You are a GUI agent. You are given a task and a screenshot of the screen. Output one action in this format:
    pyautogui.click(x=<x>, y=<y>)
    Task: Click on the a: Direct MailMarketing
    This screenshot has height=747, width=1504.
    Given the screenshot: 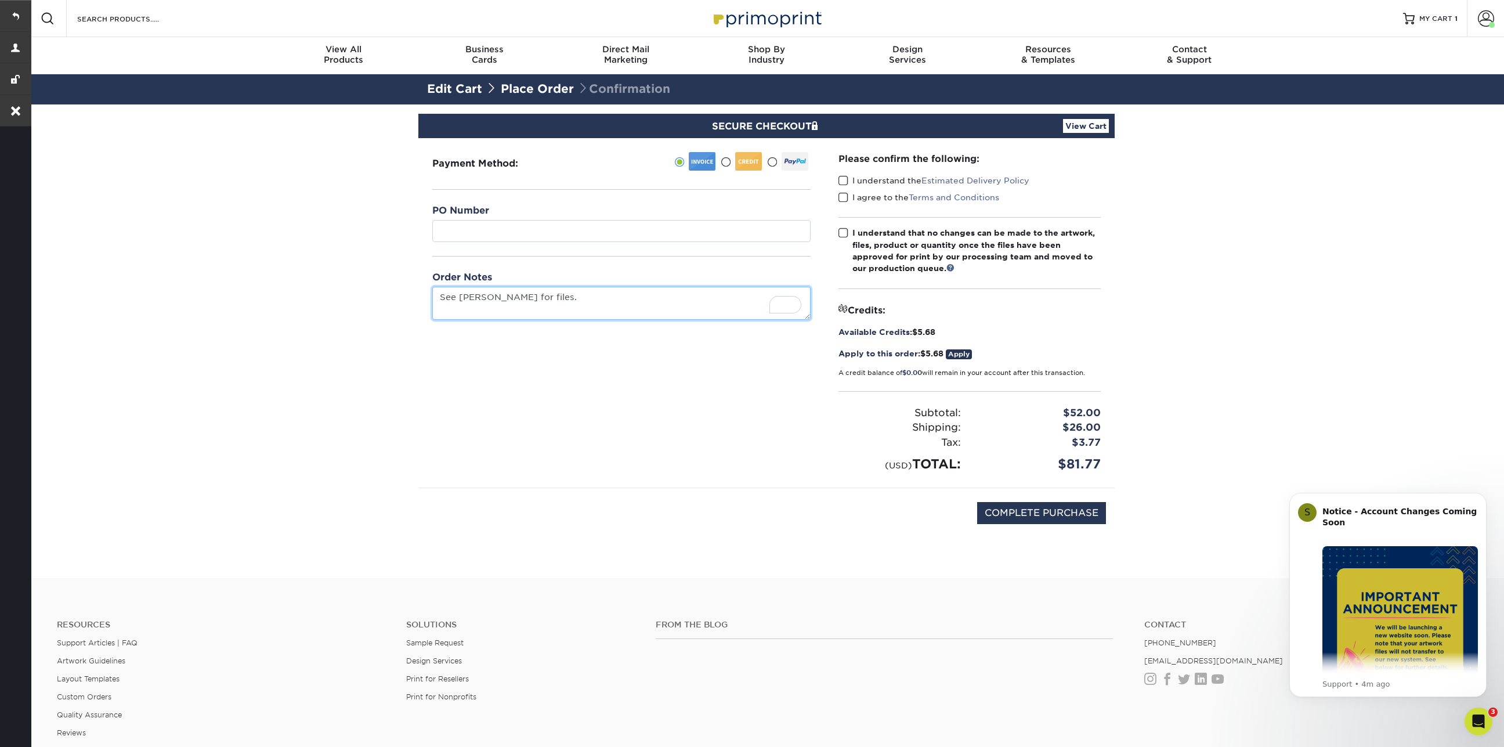 What is the action you would take?
    pyautogui.click(x=625, y=56)
    